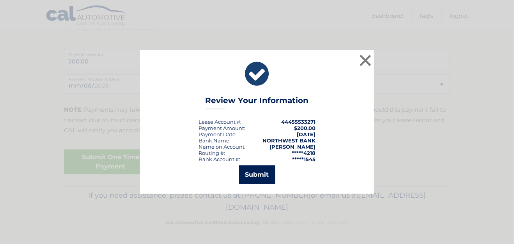  What do you see at coordinates (220, 122) in the screenshot?
I see `div: Lease Account #:` at bounding box center [220, 122].